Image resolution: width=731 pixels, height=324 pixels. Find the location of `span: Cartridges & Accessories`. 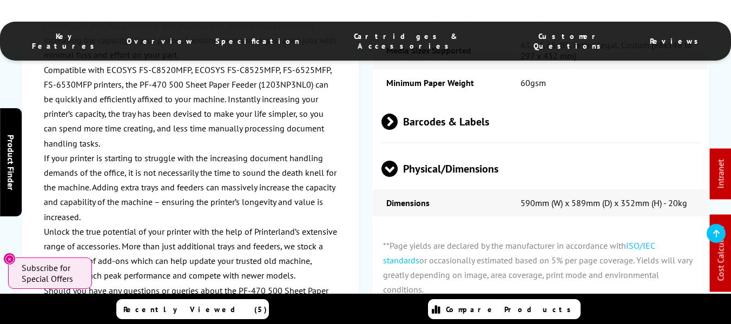

span: Cartridges & Accessories is located at coordinates (405, 41).